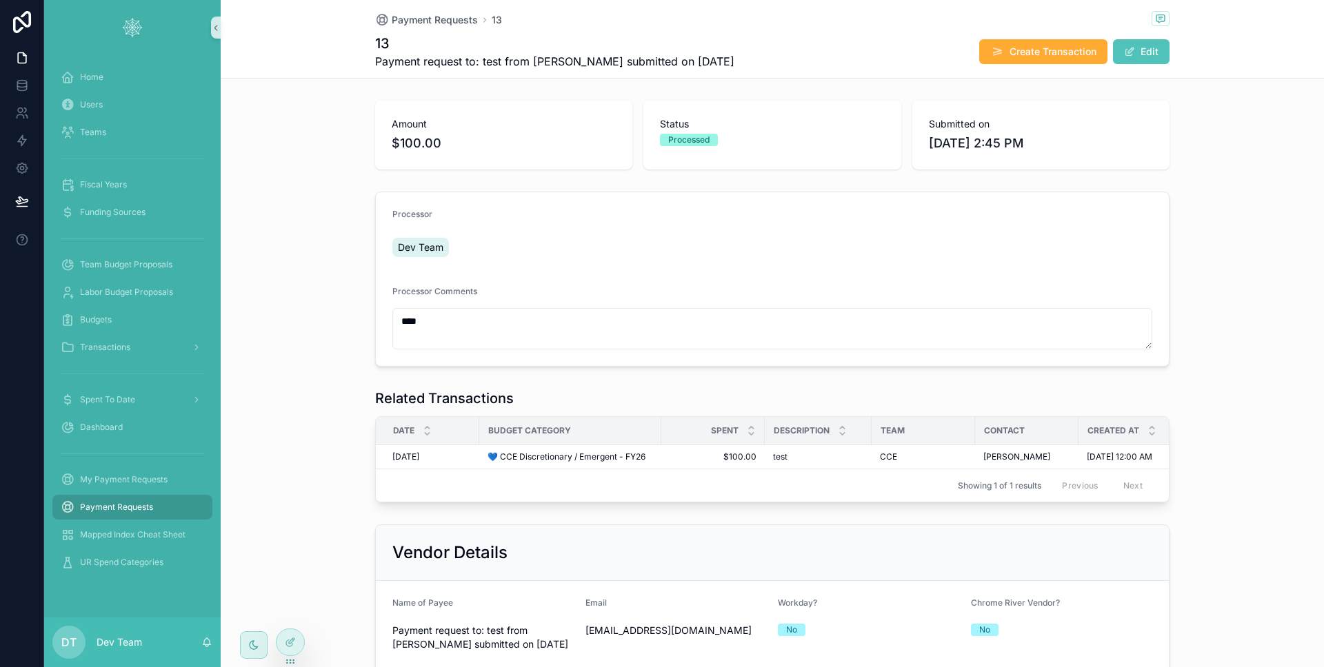  I want to click on p: Dev Team, so click(119, 643).